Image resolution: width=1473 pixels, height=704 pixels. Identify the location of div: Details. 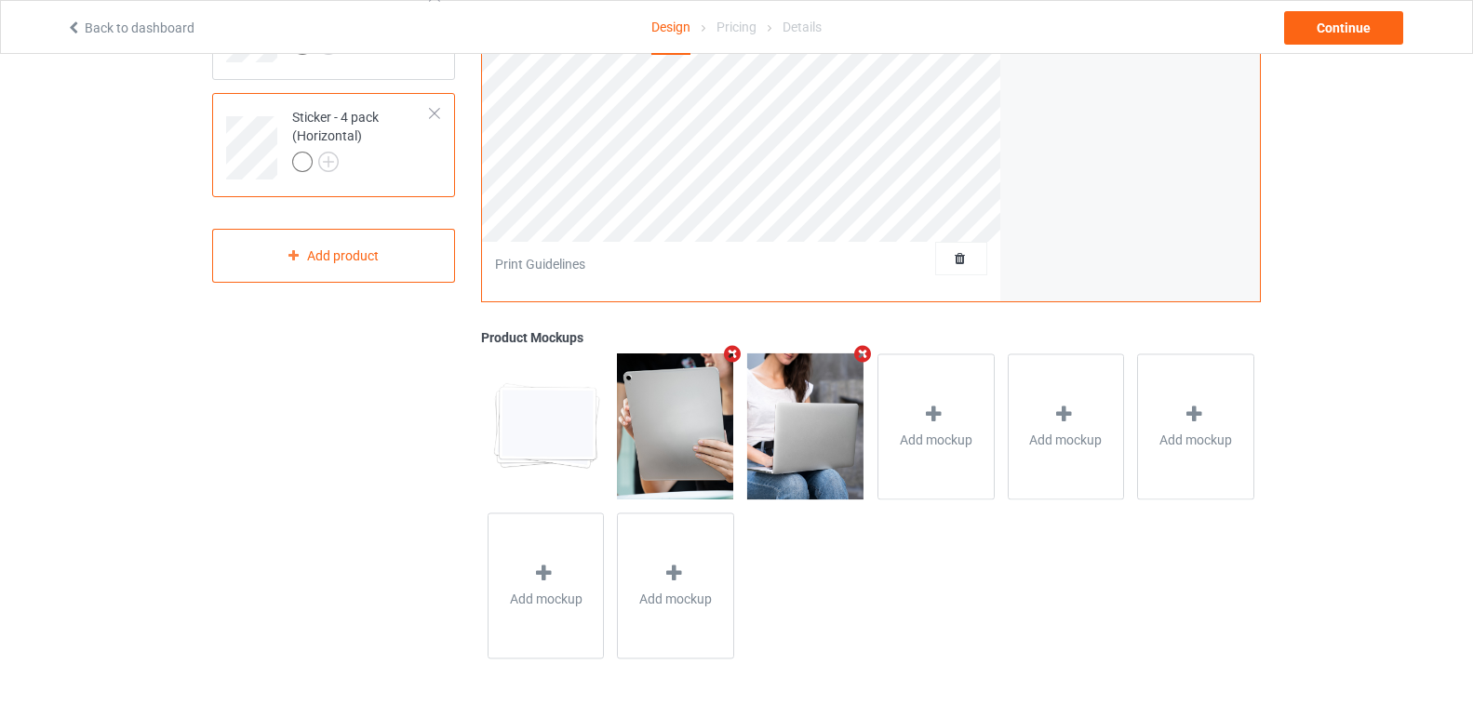
(802, 27).